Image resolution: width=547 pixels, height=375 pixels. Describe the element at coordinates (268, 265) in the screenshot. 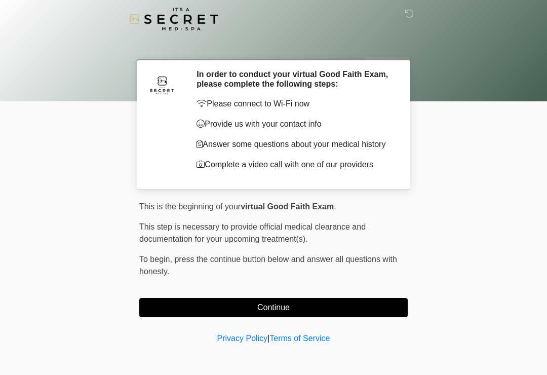

I see `span: press the continue button below and answer all questions with honesty.` at that location.